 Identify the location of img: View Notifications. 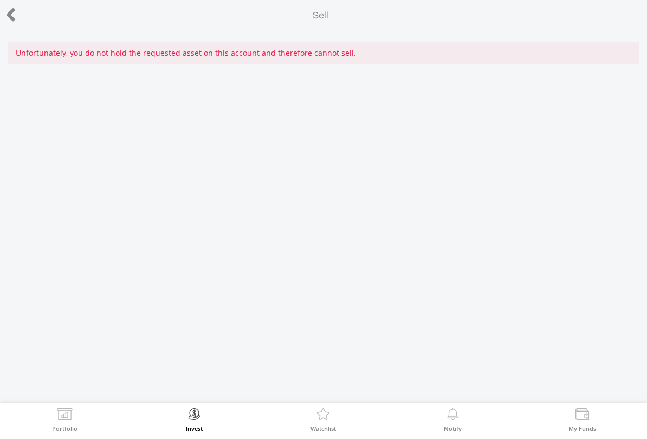
(452, 415).